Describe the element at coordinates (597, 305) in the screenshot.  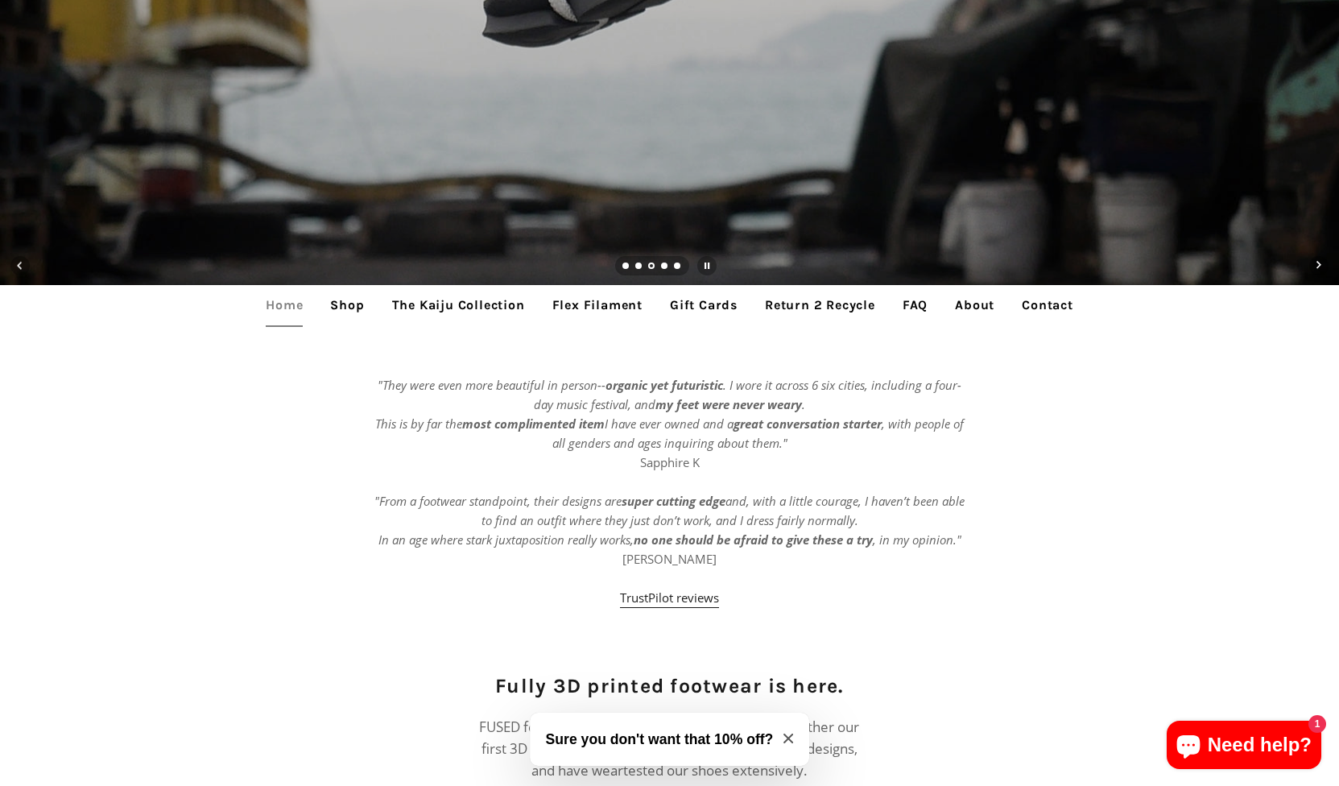
I see `a: Flex Filament` at that location.